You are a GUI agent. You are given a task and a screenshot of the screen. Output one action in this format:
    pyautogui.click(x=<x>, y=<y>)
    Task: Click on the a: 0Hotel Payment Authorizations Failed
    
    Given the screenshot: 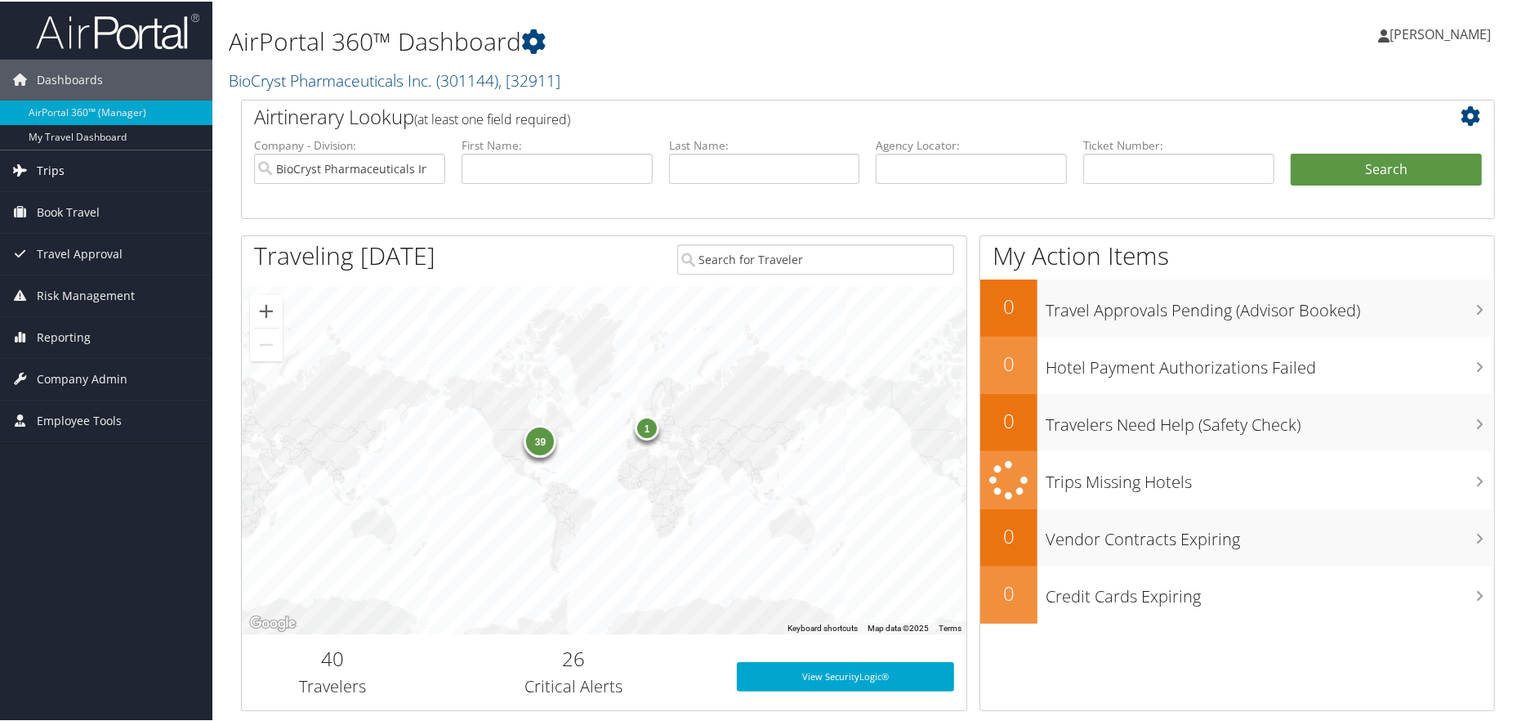 What is the action you would take?
    pyautogui.click(x=1237, y=364)
    